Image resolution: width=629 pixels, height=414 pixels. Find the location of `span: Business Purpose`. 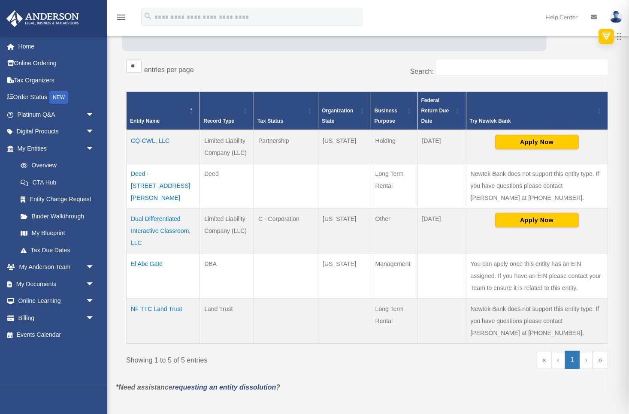

span: Business Purpose is located at coordinates (386, 116).